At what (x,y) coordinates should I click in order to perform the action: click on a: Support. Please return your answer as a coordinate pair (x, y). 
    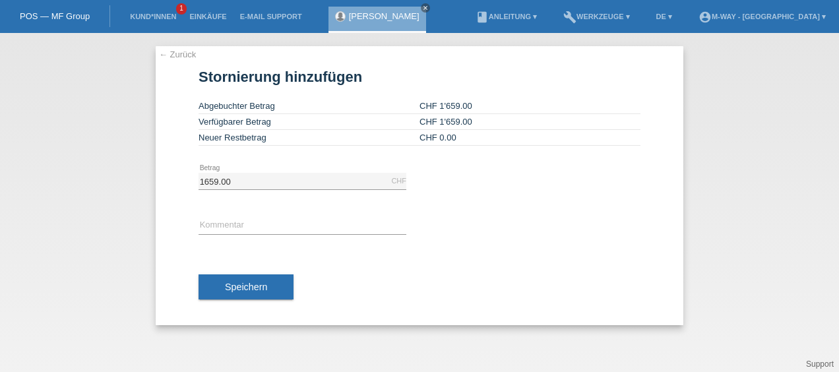
    Looking at the image, I should click on (820, 364).